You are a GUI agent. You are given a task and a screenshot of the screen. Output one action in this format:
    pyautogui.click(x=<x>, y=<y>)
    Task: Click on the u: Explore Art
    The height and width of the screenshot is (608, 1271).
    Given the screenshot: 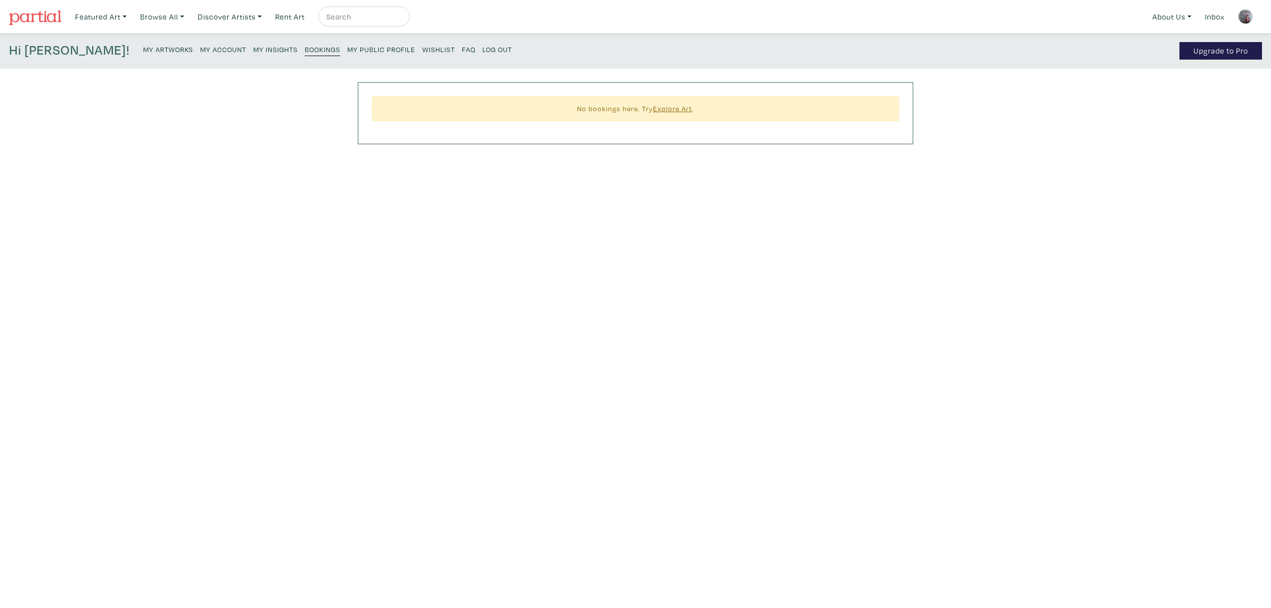 What is the action you would take?
    pyautogui.click(x=673, y=108)
    